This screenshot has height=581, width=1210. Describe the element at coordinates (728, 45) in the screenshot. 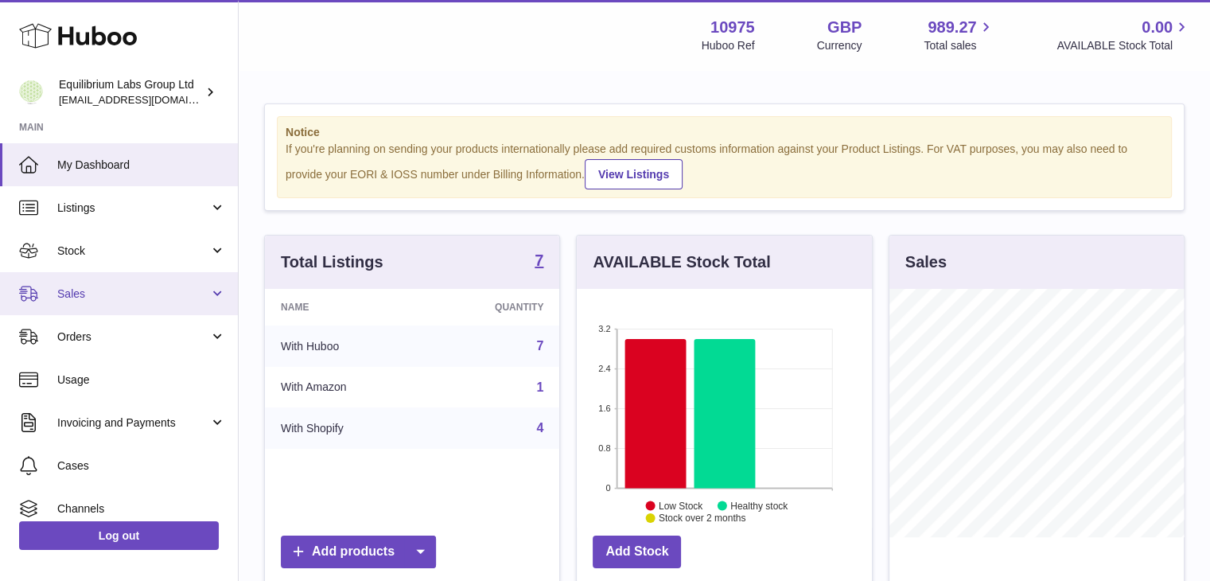

I see `div: Huboo Ref` at that location.